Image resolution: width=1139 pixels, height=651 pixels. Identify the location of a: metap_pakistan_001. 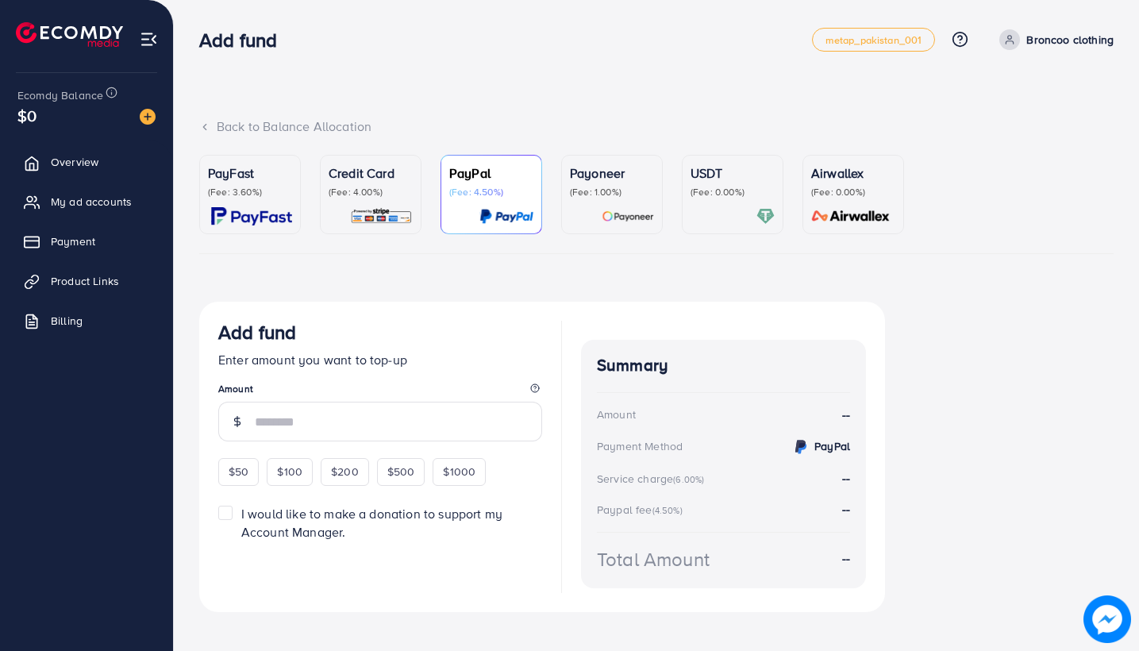
(874, 40).